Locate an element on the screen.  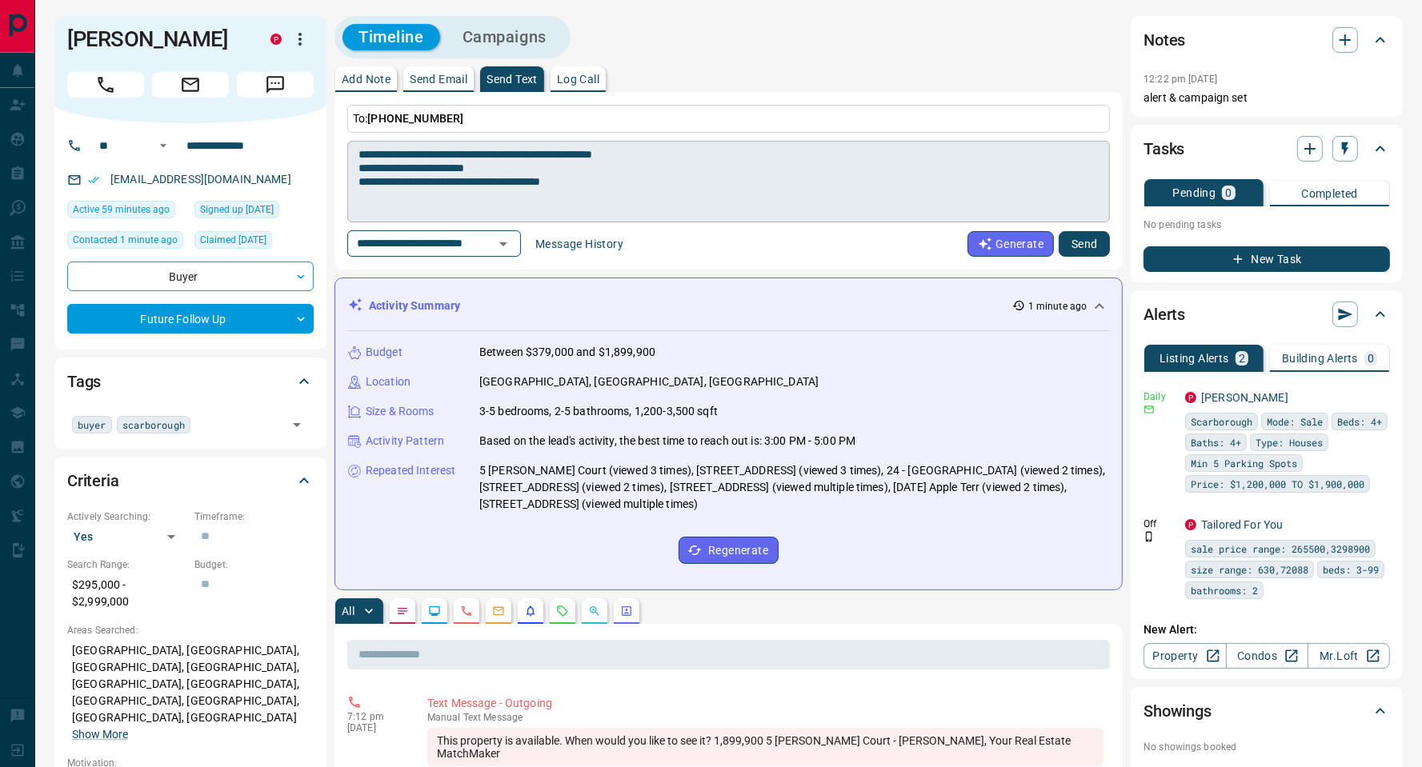
h2: Alerts is located at coordinates (1164, 314).